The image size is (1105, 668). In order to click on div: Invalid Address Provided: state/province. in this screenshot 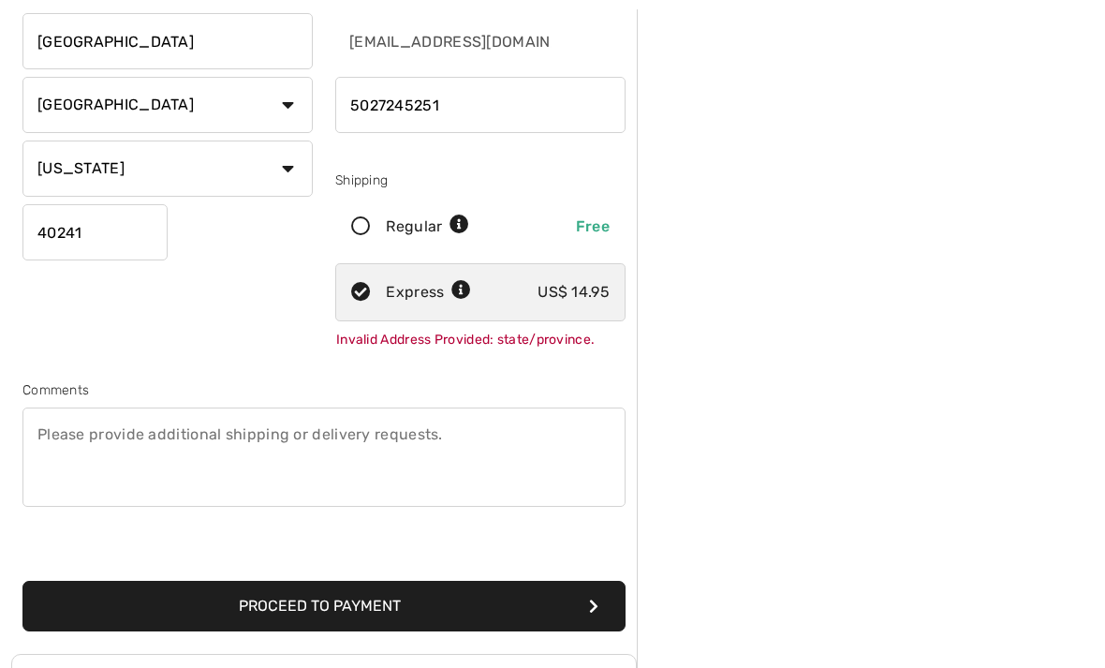, I will do `click(480, 340)`.